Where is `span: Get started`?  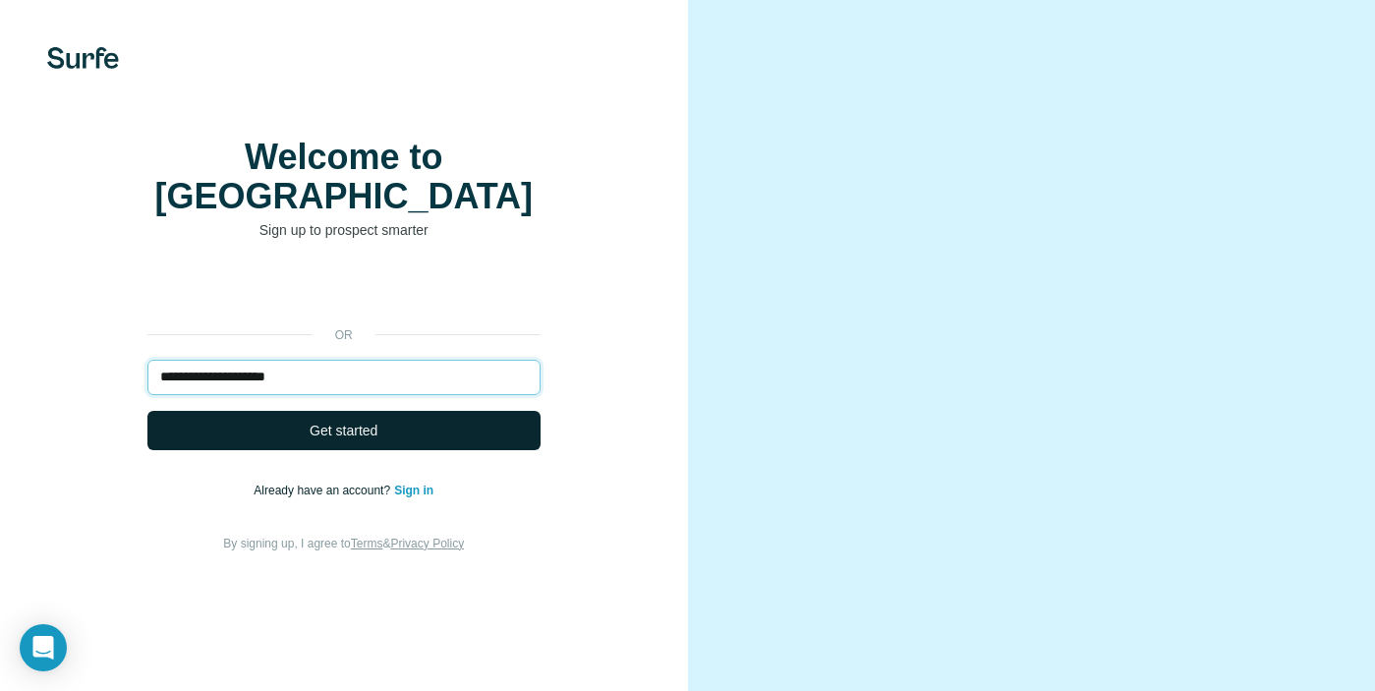
span: Get started is located at coordinates (343, 430).